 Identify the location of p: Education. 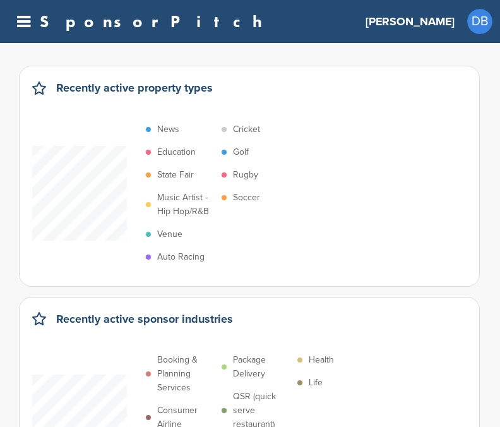
(176, 152).